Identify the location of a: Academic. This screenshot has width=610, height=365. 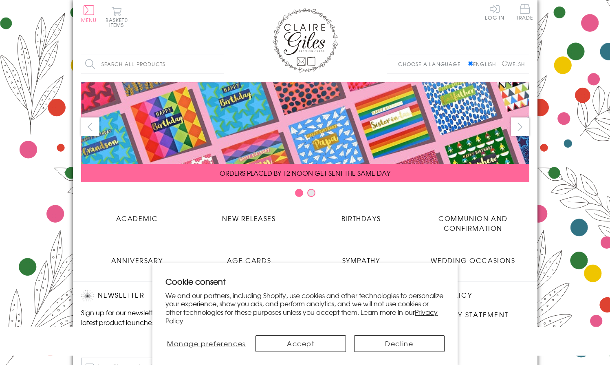
(137, 215).